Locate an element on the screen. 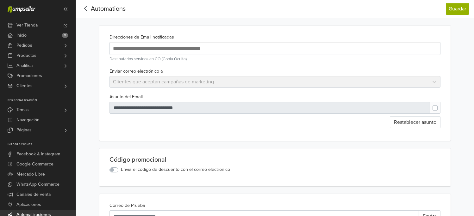 Image resolution: width=474 pixels, height=216 pixels. span: Aplicaciones is located at coordinates (29, 205).